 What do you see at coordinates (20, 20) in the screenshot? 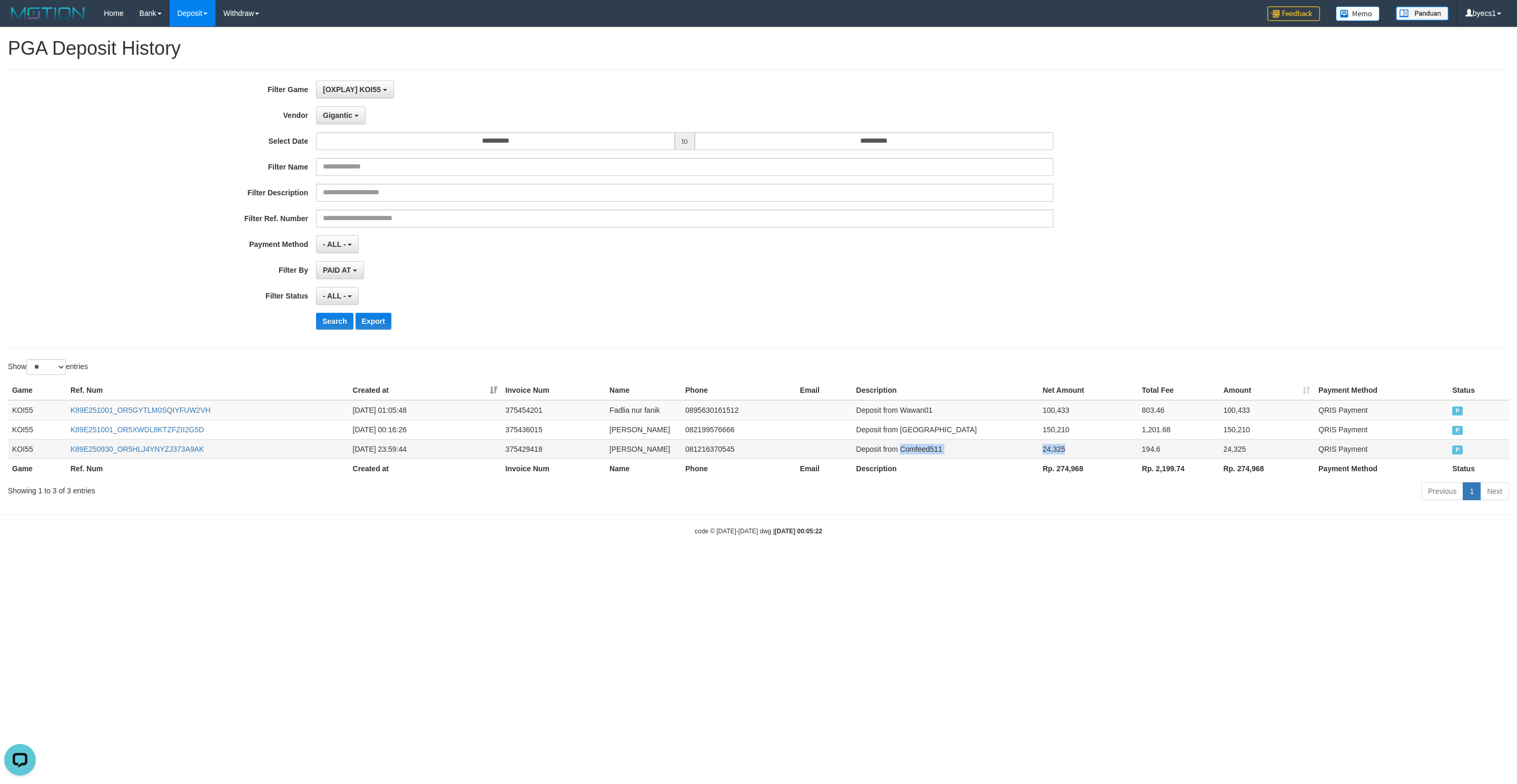
I see `button: Open LiveChat chat widget` at bounding box center [20, 20].